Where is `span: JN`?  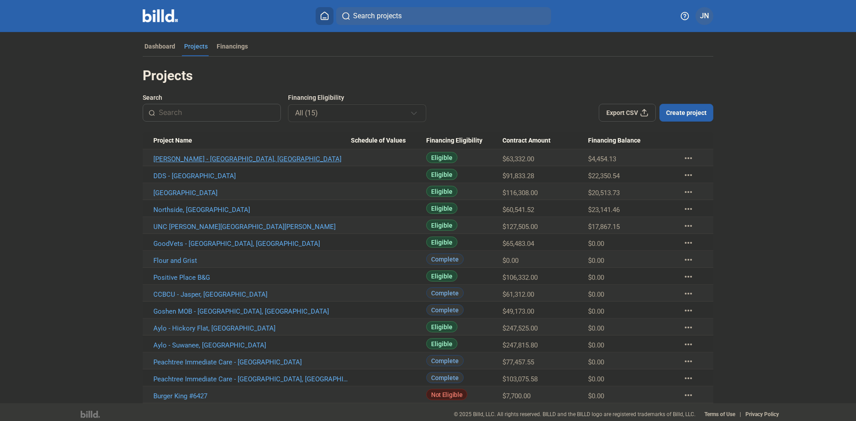
span: JN is located at coordinates (704, 16).